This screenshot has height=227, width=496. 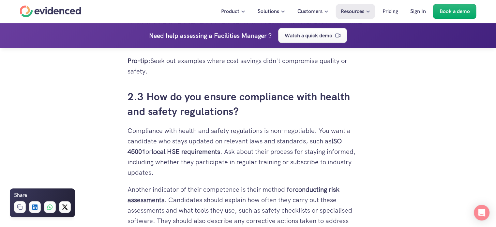 What do you see at coordinates (454, 11) in the screenshot?
I see `p: Book a demo` at bounding box center [454, 11].